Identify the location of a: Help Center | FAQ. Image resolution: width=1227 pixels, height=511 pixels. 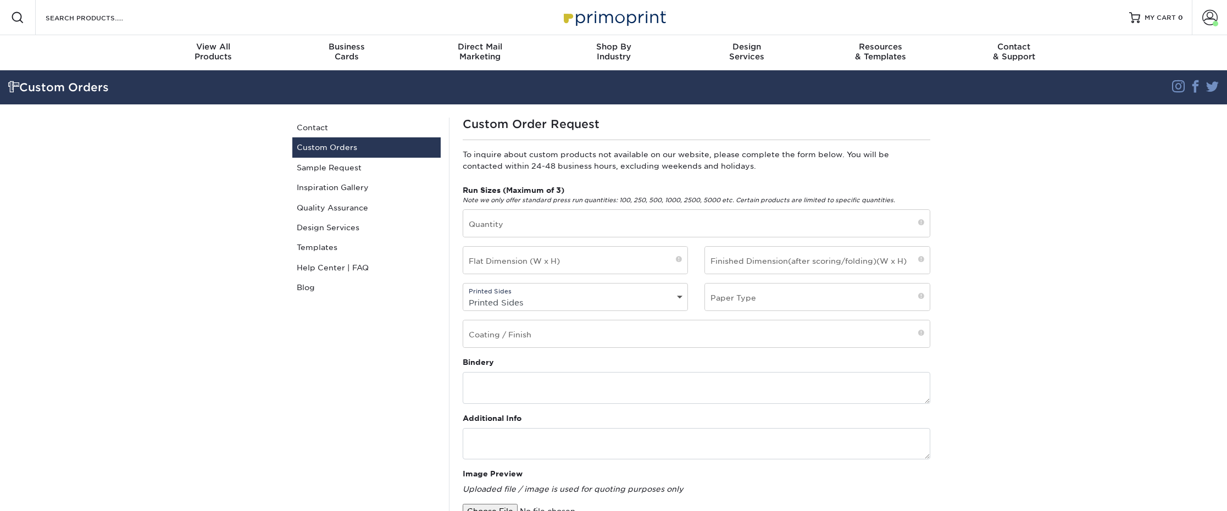
(367, 268).